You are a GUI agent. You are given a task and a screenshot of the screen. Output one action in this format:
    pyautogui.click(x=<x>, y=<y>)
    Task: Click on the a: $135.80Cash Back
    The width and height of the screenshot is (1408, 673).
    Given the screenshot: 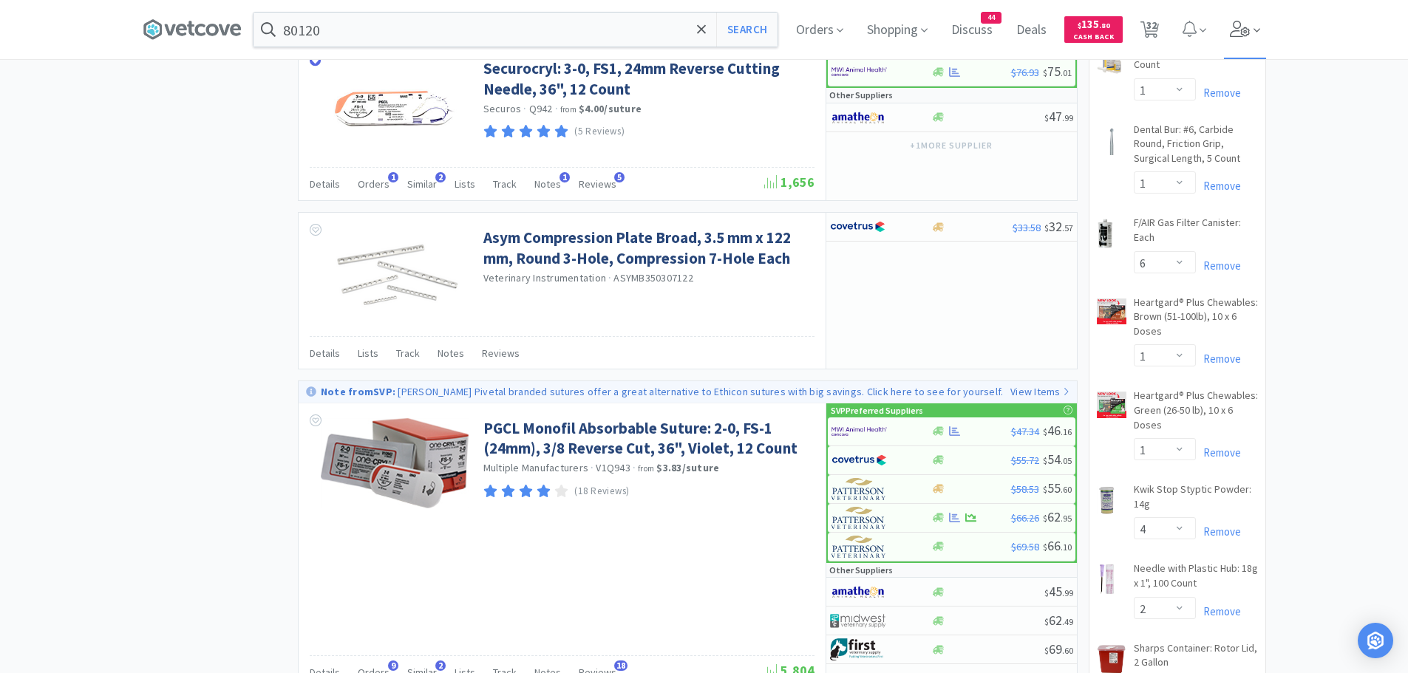 What is the action you would take?
    pyautogui.click(x=1093, y=30)
    